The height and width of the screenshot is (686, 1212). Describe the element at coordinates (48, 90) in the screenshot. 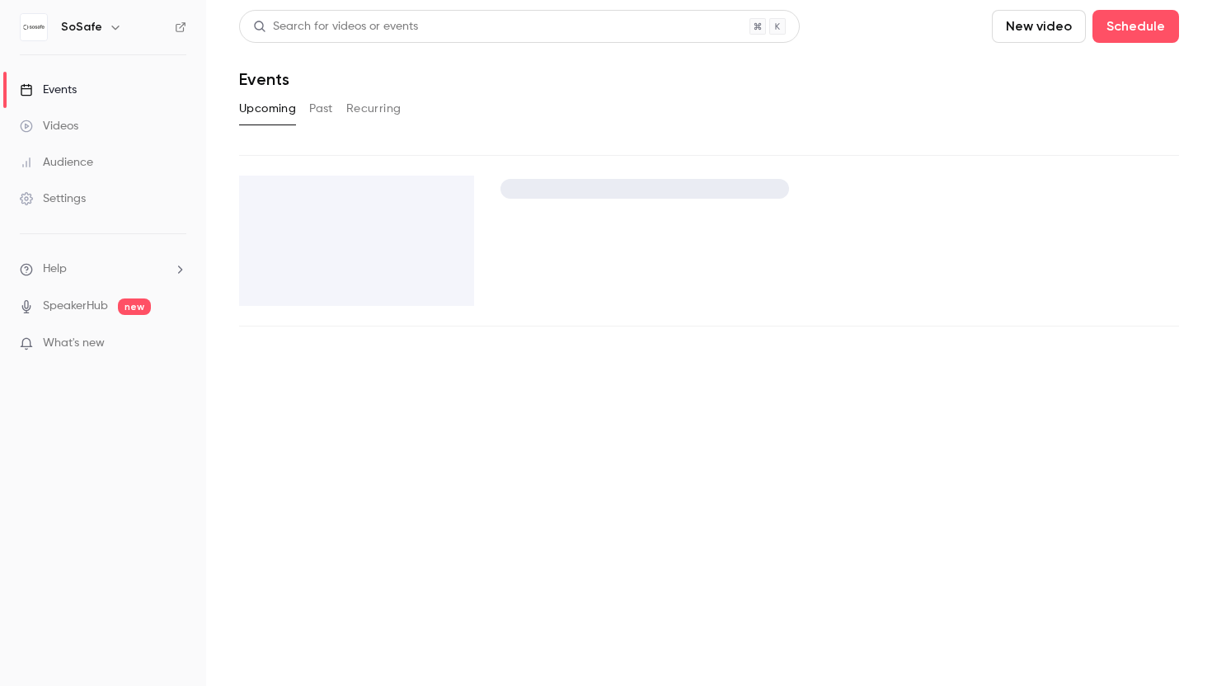

I see `div: Events` at that location.